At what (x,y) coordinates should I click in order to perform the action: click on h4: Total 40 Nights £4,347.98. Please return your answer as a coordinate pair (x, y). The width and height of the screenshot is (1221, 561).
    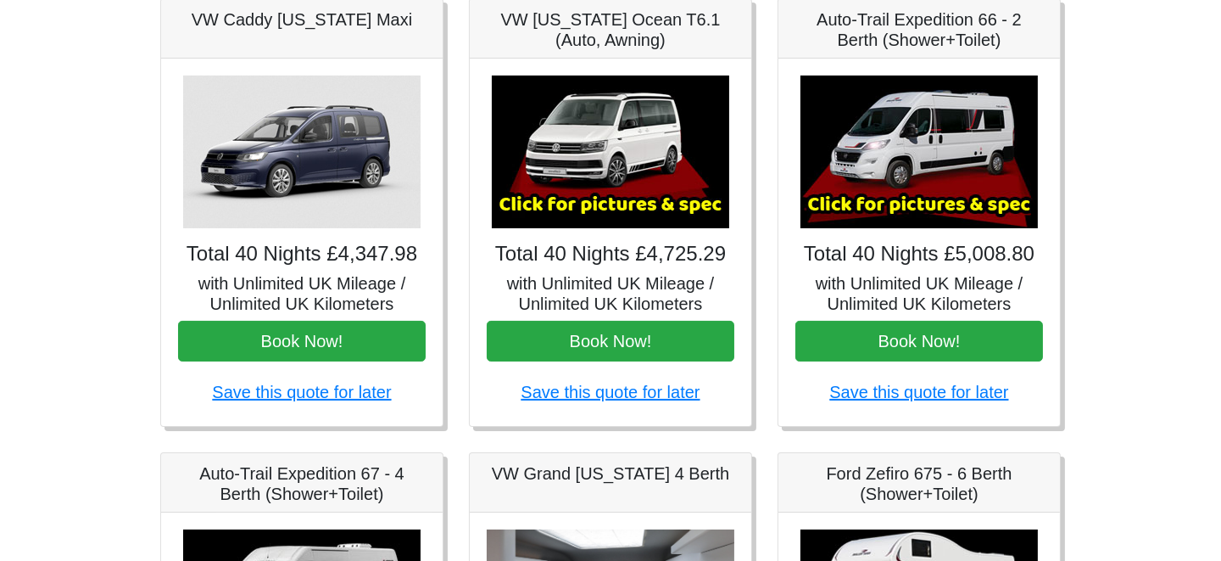
    Looking at the image, I should click on (302, 254).